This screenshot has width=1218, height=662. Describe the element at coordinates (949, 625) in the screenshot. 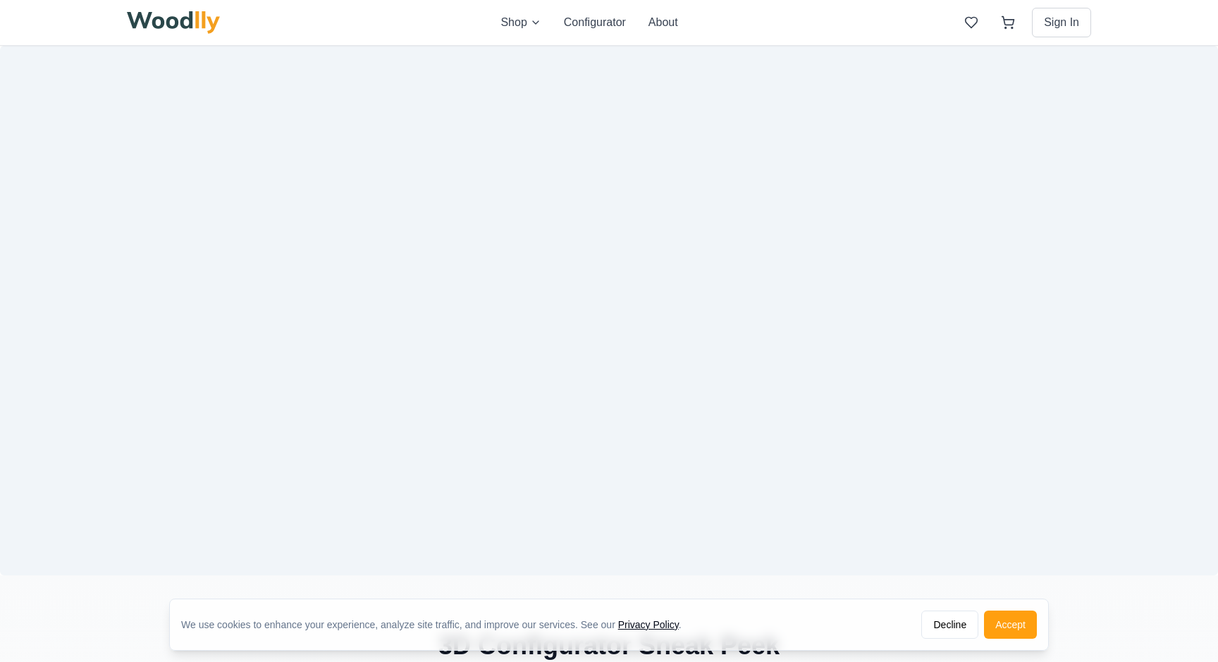

I see `button: Decline` at that location.